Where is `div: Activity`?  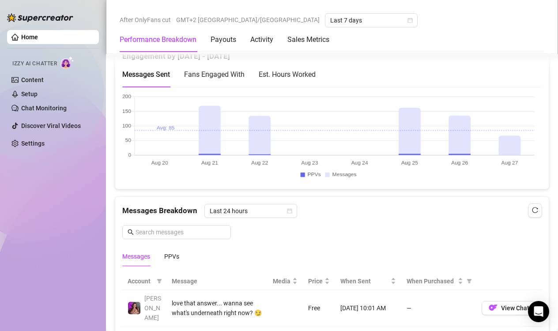 div: Activity is located at coordinates (262, 40).